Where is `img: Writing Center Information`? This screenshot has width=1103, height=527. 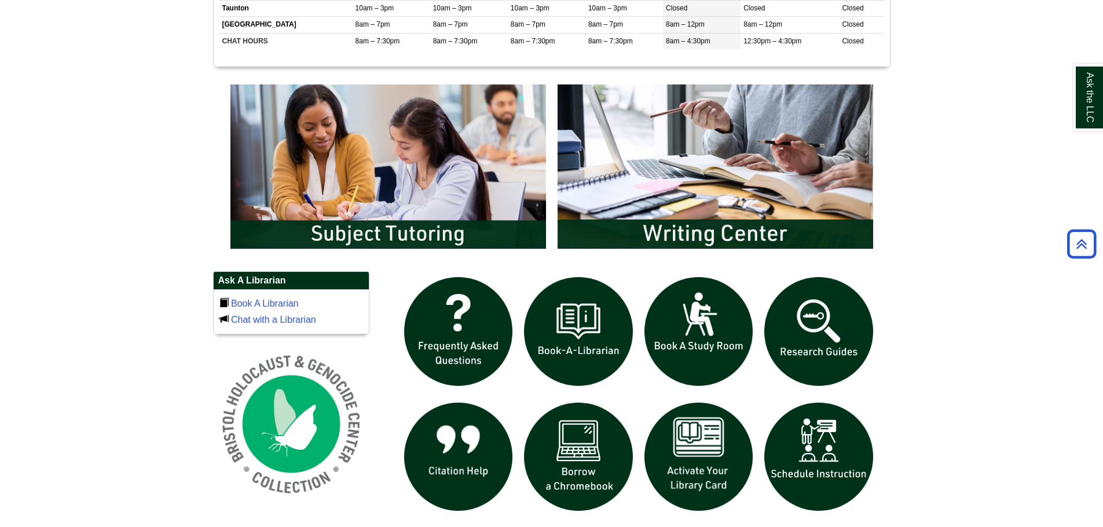
img: Writing Center Information is located at coordinates (715, 167).